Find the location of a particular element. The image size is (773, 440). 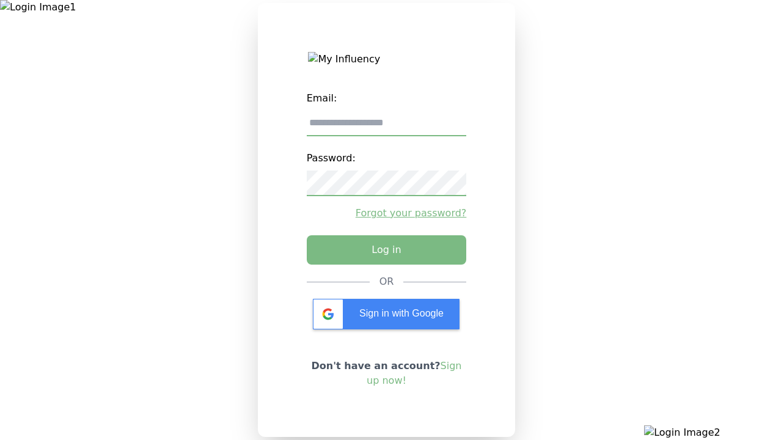

span: Sign in with Google is located at coordinates (401, 313).